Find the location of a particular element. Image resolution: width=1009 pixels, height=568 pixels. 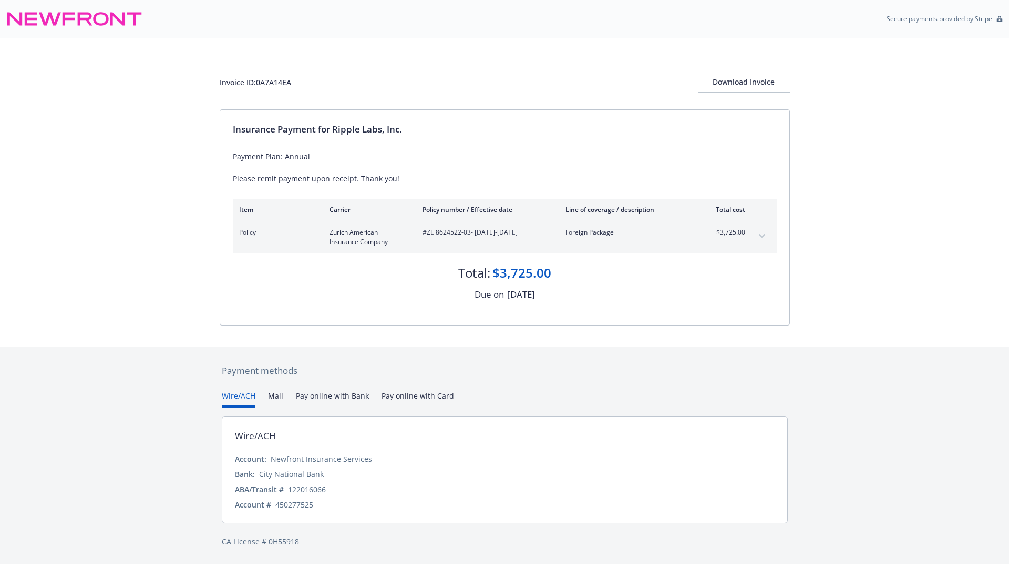

button: Mail is located at coordinates (275, 399).